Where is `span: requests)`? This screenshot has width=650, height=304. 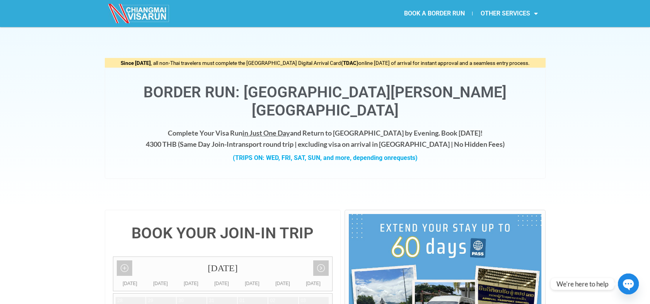
span: requests) is located at coordinates (404, 158).